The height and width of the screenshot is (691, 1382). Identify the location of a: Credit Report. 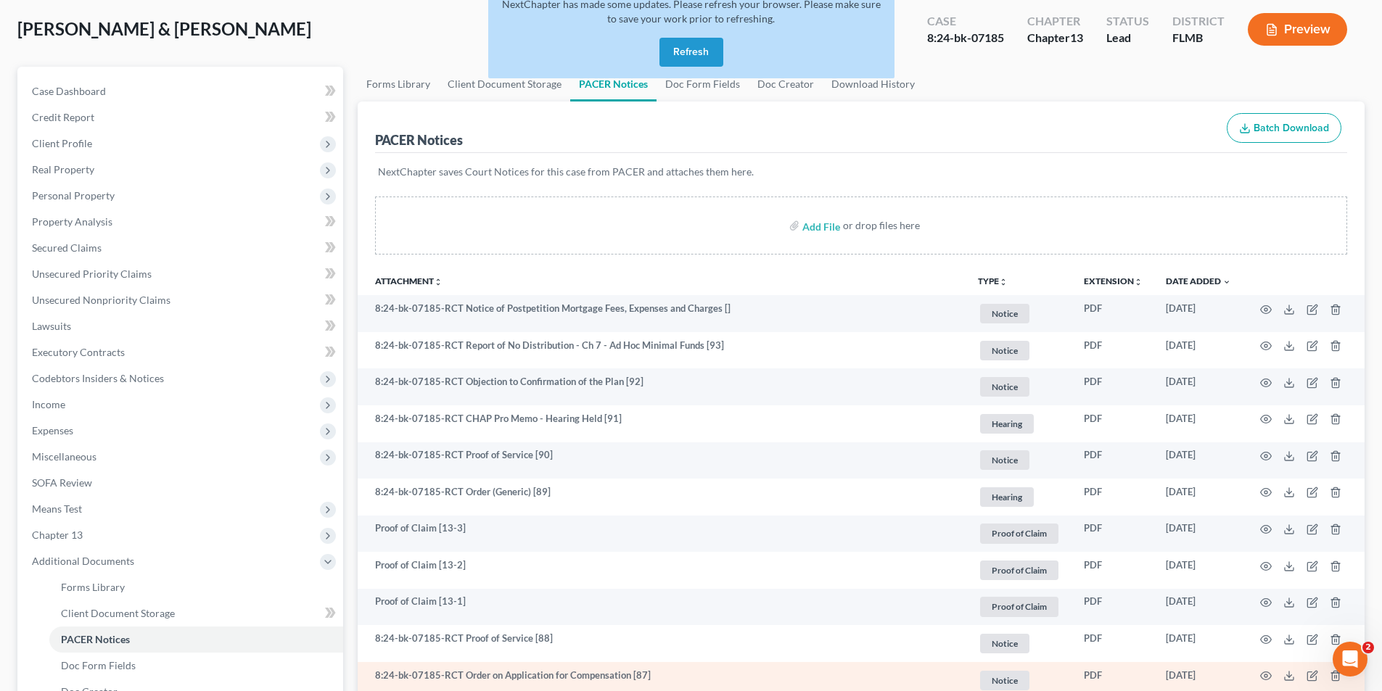
(181, 117).